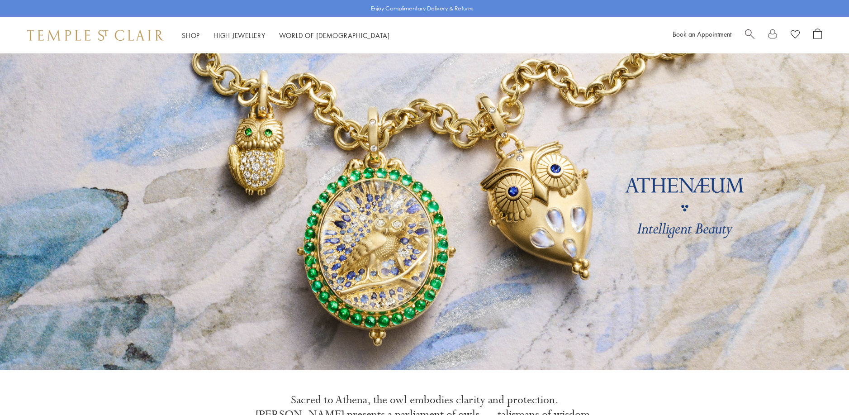 This screenshot has height=415, width=849. Describe the element at coordinates (817, 35) in the screenshot. I see `a: Open Shopping Bag` at that location.